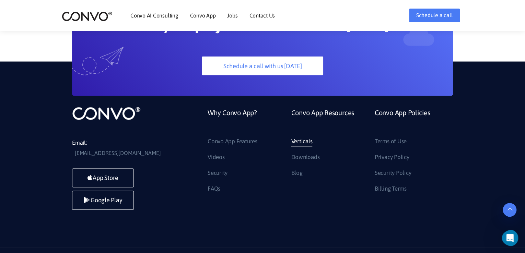 Image resolution: width=525 pixels, height=253 pixels. I want to click on a: Jobs, so click(232, 15).